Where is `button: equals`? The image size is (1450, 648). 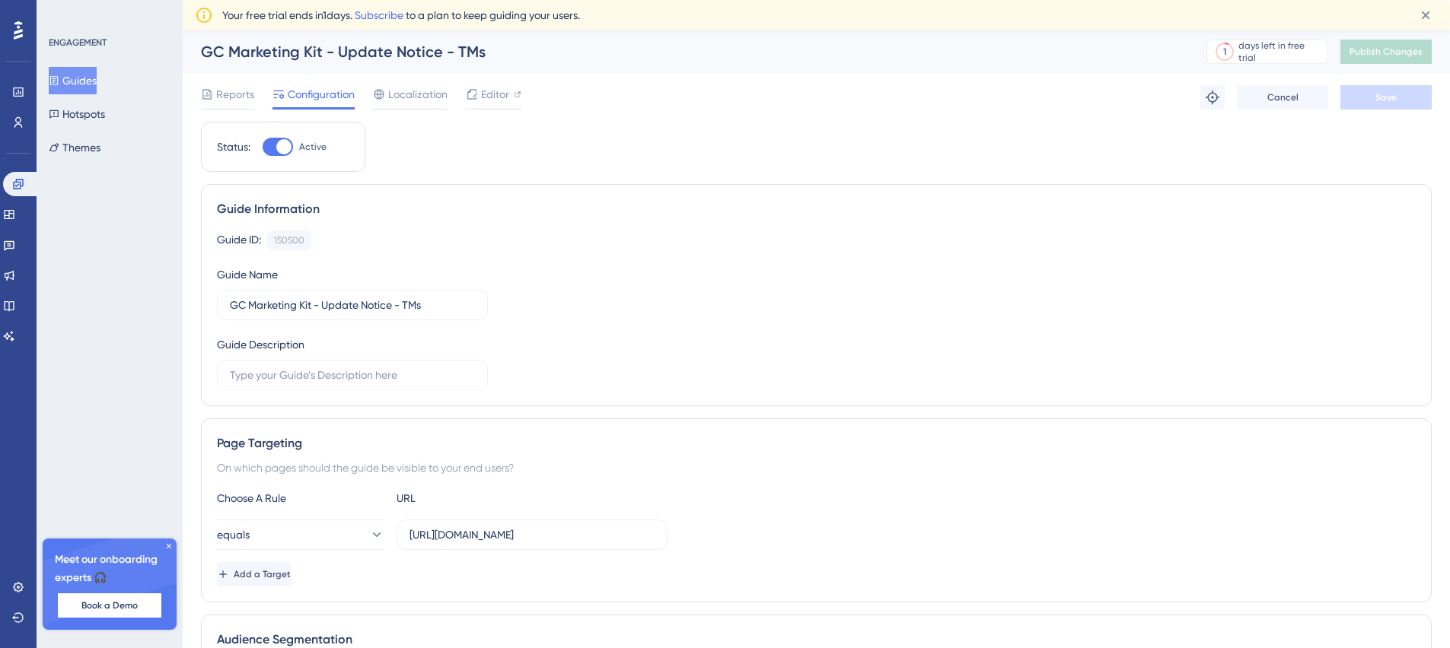
button: equals is located at coordinates (301, 535).